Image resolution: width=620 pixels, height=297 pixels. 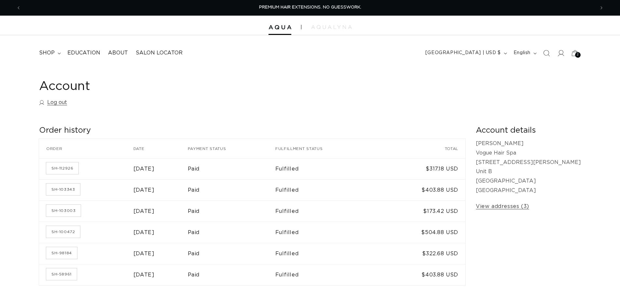 What do you see at coordinates (547, 53) in the screenshot?
I see `summary: Search` at bounding box center [547, 53].